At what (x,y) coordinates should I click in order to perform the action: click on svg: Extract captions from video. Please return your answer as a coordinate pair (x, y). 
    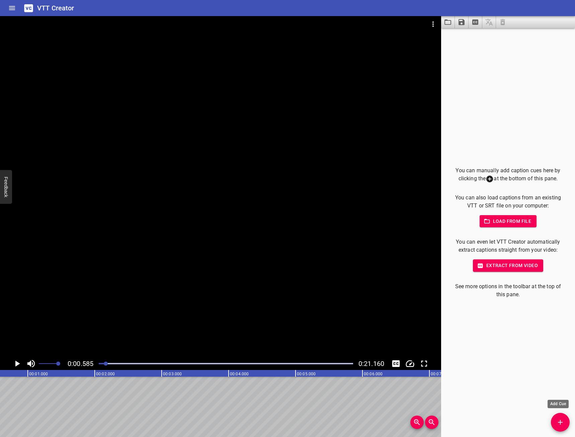
    Looking at the image, I should click on (475, 22).